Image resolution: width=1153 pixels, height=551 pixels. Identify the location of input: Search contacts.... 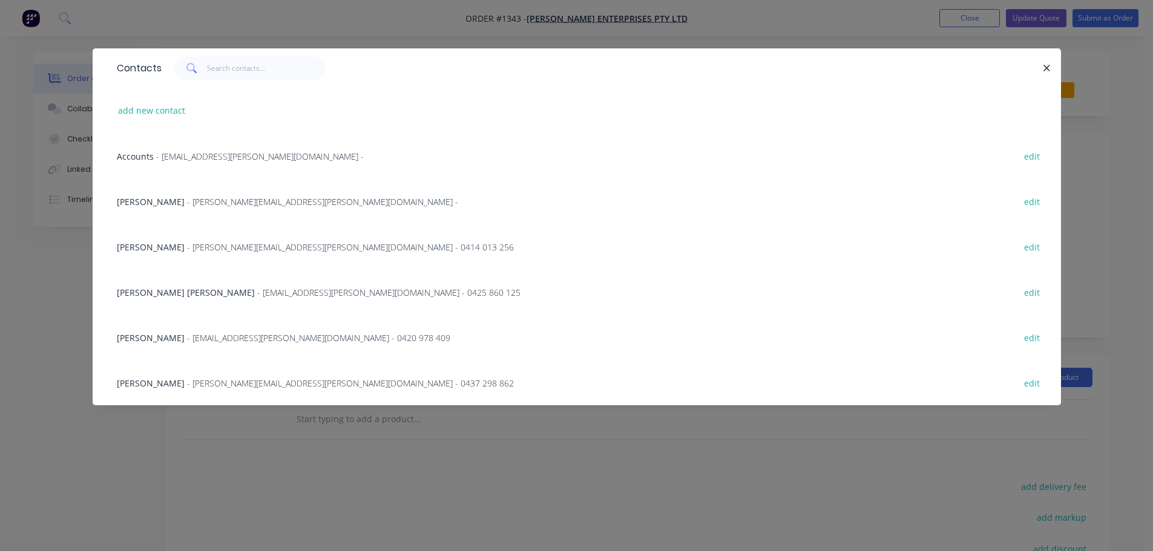
(266, 68).